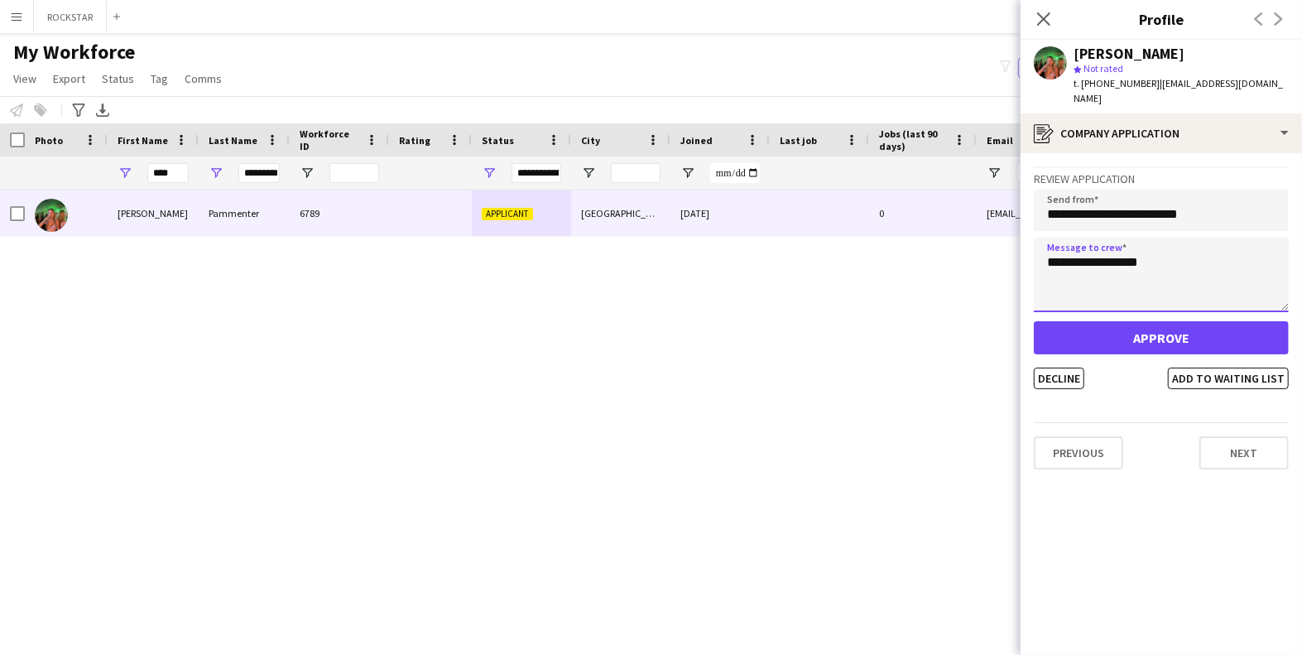 The image size is (1302, 655). Describe the element at coordinates (233, 140) in the screenshot. I see `span: Last Name` at that location.